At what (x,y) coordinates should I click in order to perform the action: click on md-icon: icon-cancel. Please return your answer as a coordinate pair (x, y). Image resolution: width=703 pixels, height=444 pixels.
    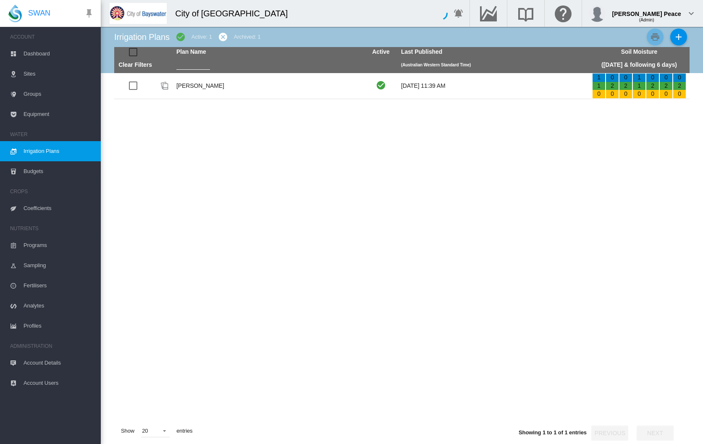
    Looking at the image, I should click on (223, 37).